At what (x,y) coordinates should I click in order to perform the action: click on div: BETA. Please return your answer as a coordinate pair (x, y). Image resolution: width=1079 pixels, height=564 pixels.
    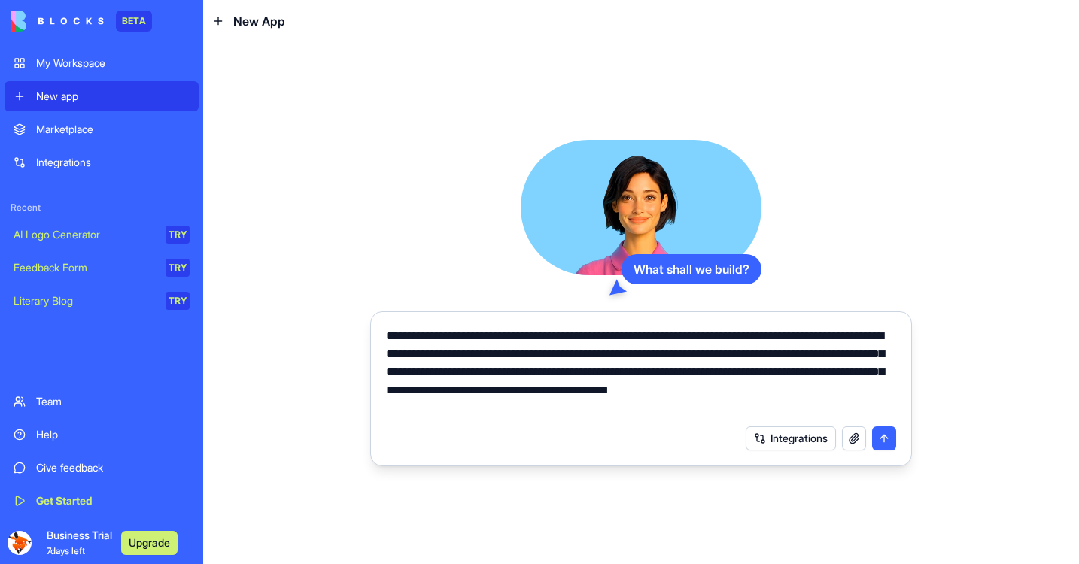
    Looking at the image, I should click on (134, 21).